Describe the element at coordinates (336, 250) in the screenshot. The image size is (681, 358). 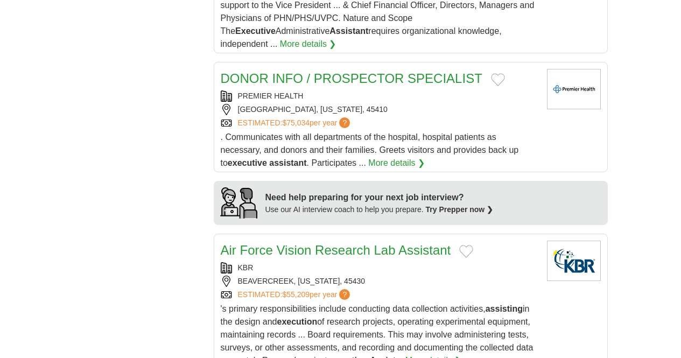
I see `a: Air Force Vision Research Lab Assistant` at that location.